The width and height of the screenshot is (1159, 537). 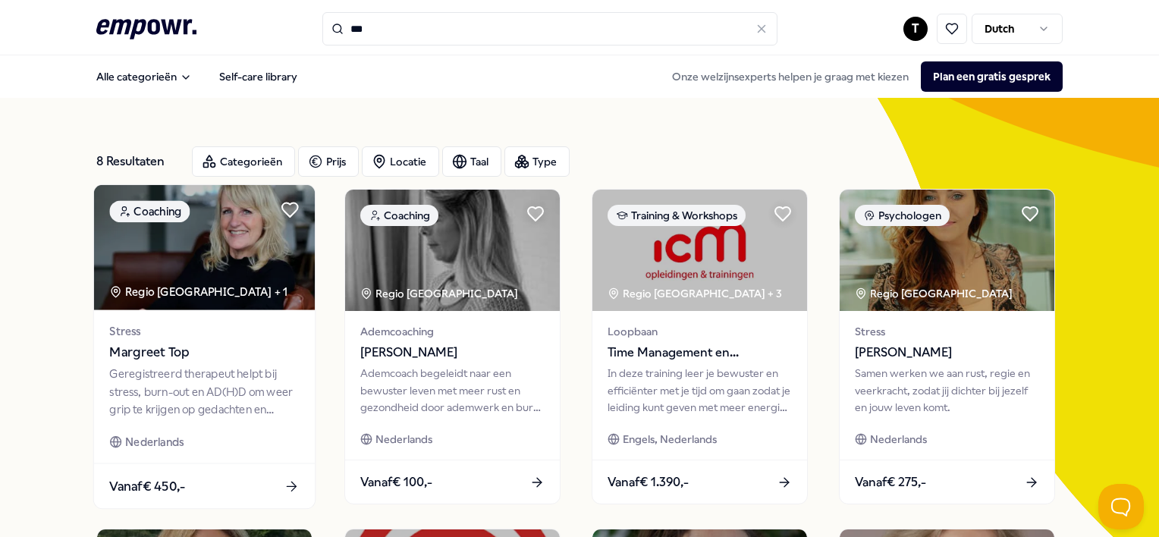 What do you see at coordinates (700, 332) in the screenshot?
I see `span: Loopbaan` at bounding box center [700, 332].